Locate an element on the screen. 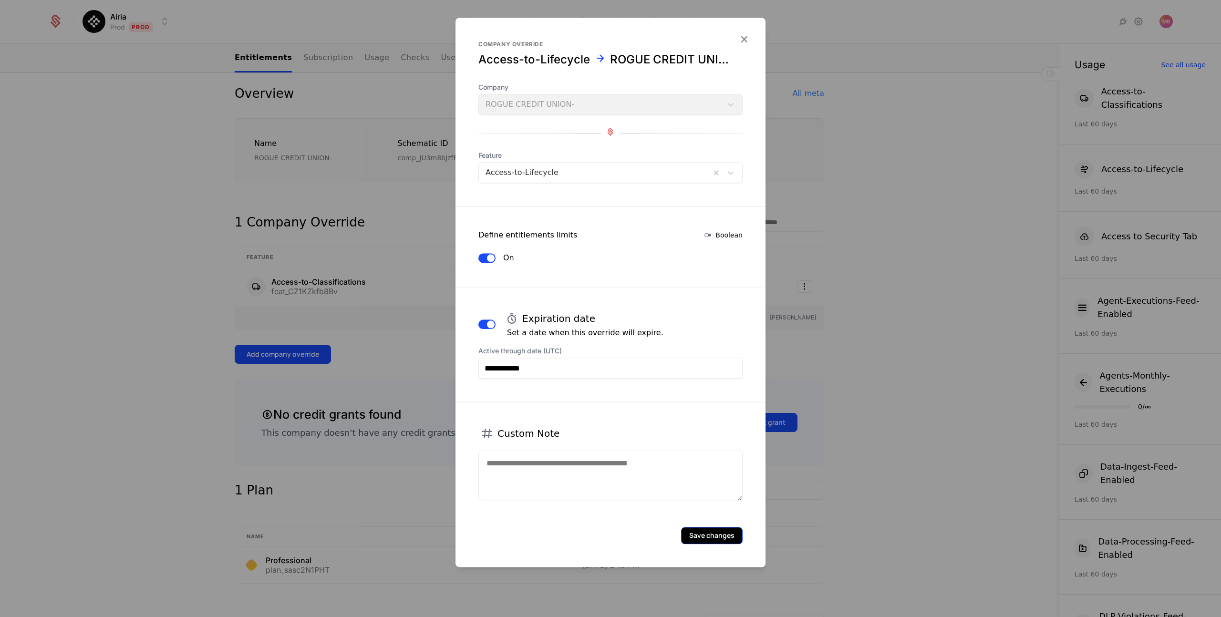  h4: Custom Note is located at coordinates (529, 434).